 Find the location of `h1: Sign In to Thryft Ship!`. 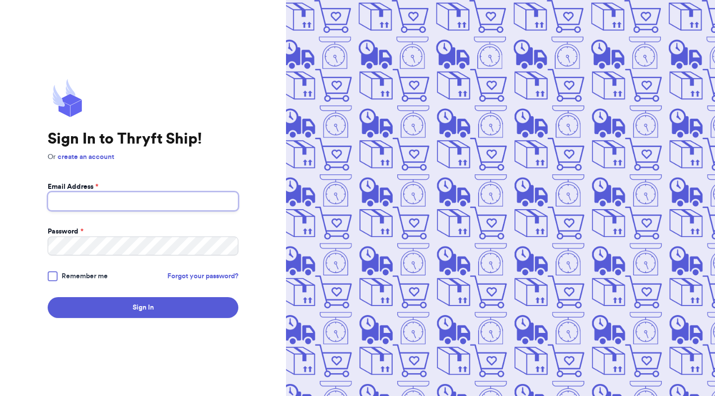

h1: Sign In to Thryft Ship! is located at coordinates (143, 139).